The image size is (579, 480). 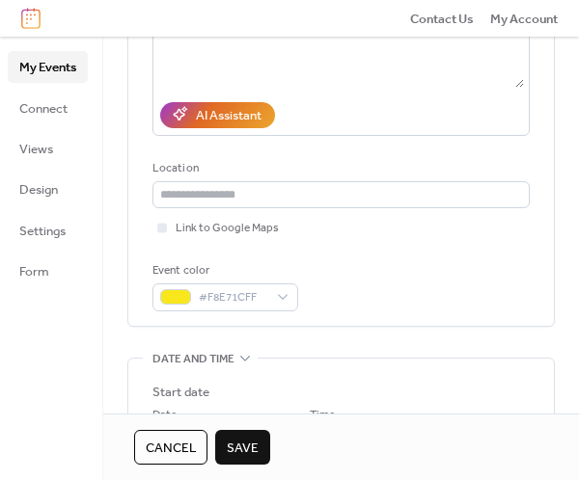 What do you see at coordinates (47, 271) in the screenshot?
I see `a: Form` at bounding box center [47, 271].